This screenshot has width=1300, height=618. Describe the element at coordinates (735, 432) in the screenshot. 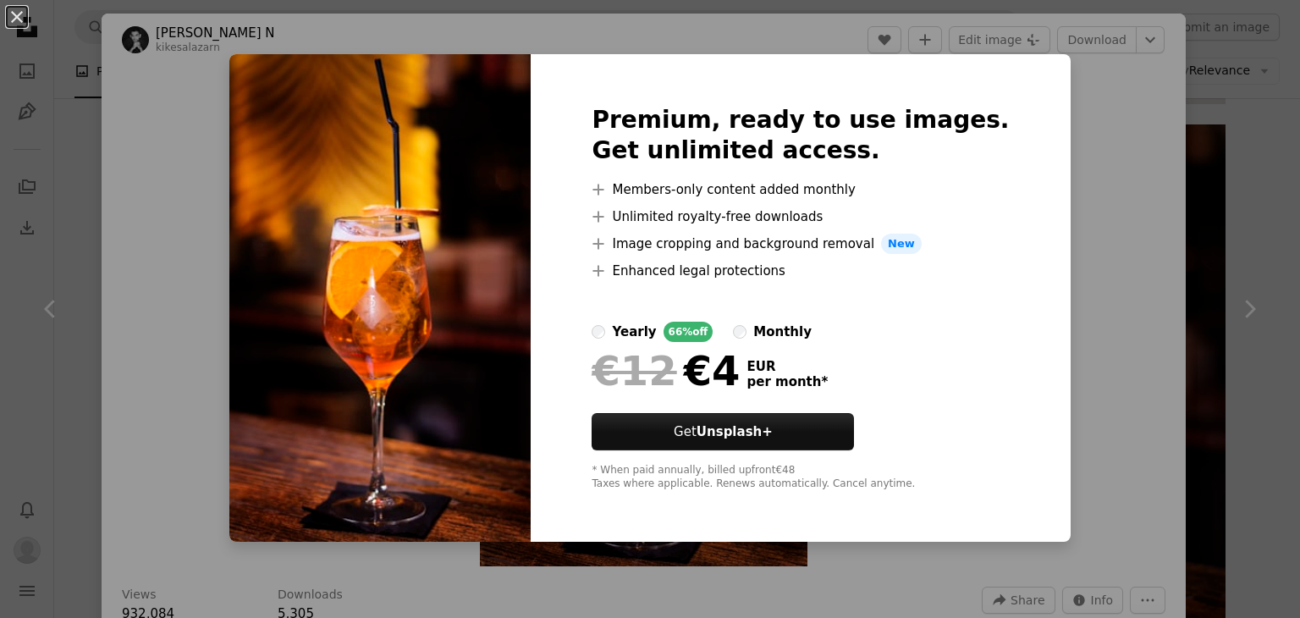

I see `strong: Unsplash+` at that location.